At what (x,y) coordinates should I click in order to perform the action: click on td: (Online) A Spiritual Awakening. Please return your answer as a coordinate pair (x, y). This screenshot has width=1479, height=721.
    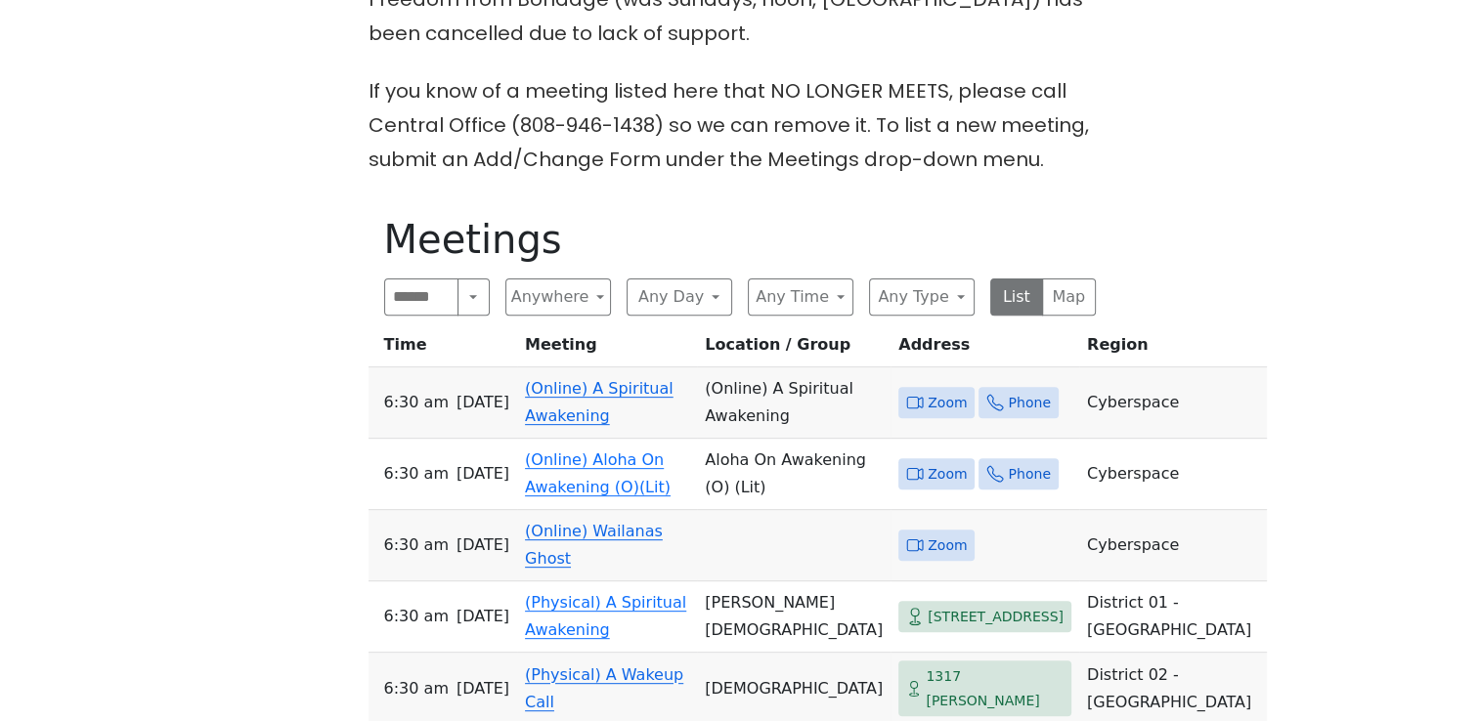
    Looking at the image, I should click on (794, 403).